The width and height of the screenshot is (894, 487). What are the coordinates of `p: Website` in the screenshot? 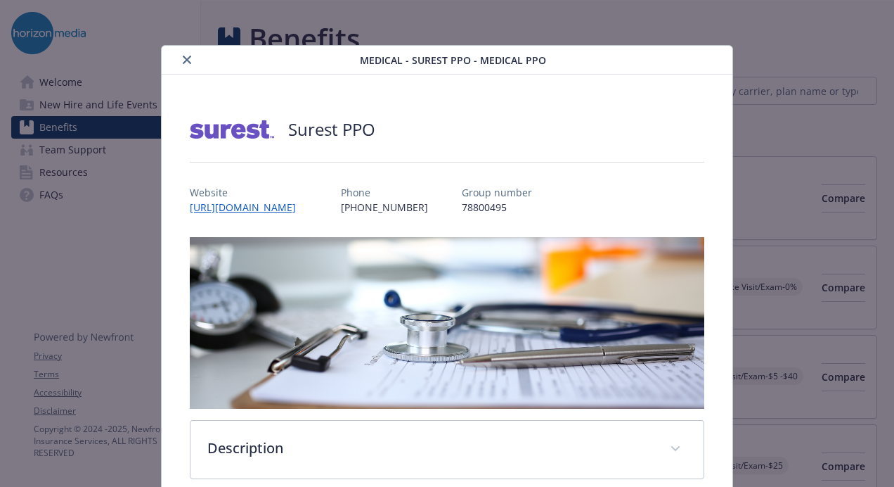 It's located at (248, 192).